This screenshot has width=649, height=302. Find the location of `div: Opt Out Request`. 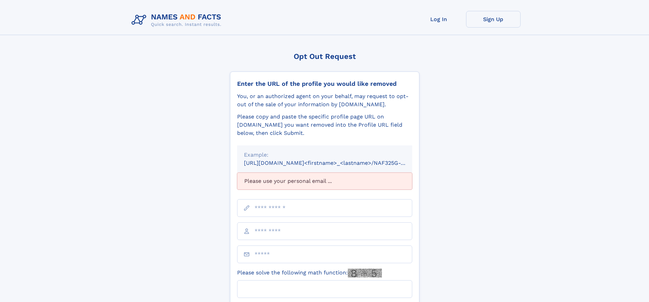

div: Opt Out Request is located at coordinates (325, 56).